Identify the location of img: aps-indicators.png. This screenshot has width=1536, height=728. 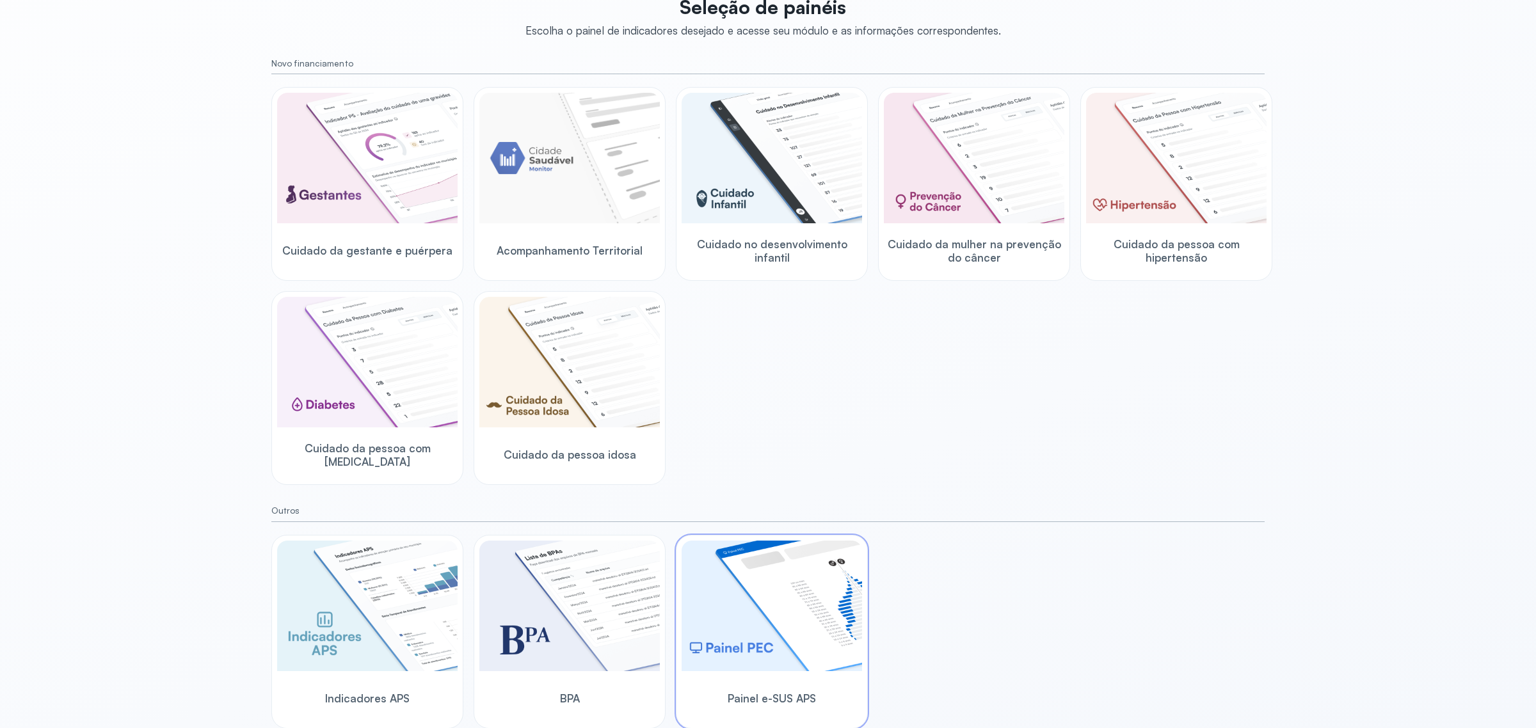
(367, 606).